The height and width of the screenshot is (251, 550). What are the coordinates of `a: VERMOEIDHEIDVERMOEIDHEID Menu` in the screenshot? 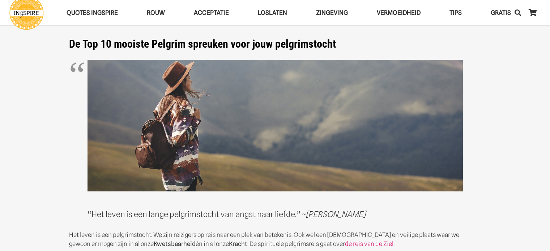 It's located at (399, 13).